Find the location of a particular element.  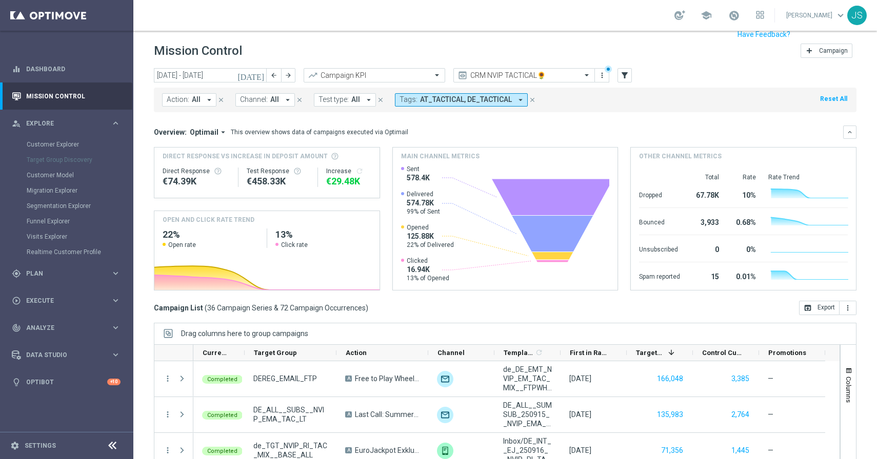

button: Tags: AT_TACTICAL, DE_TACTICAL arrow_drop_down is located at coordinates (461, 100).